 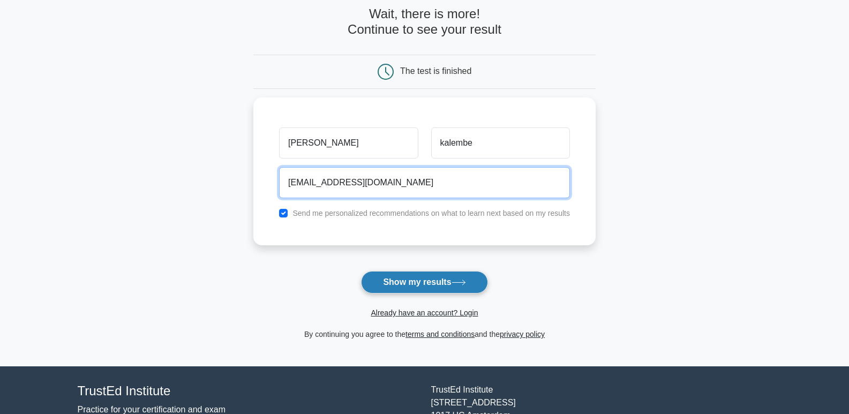 I want to click on div: By continuing you agree to the and the, so click(x=424, y=334).